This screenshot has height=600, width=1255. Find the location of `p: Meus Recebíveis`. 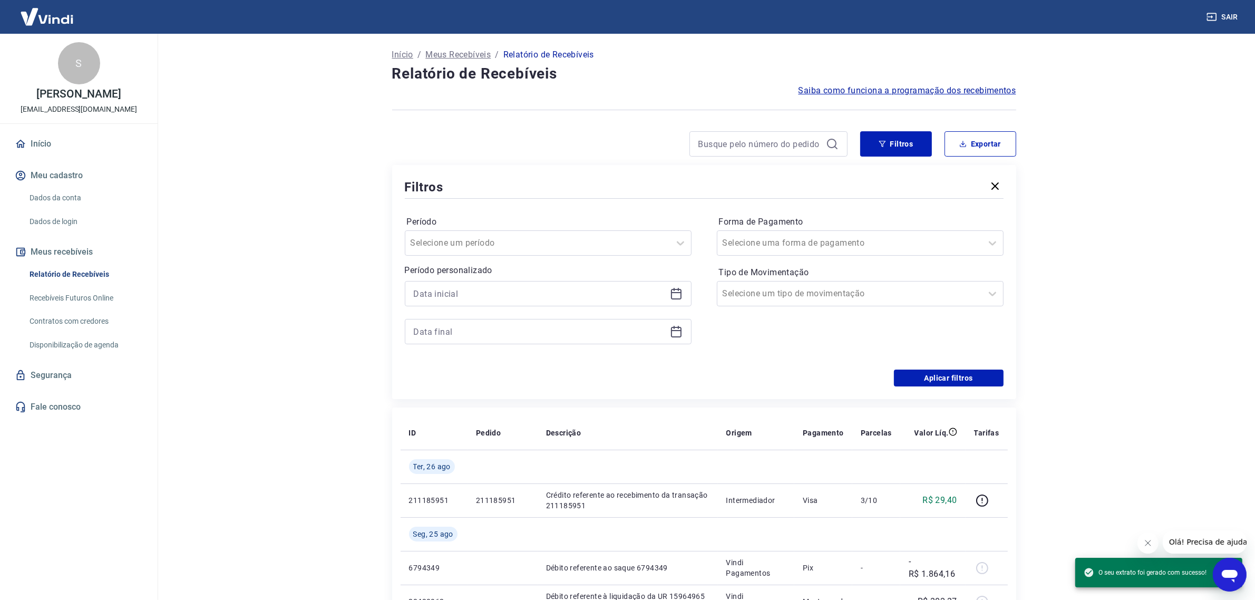

p: Meus Recebíveis is located at coordinates (458, 55).